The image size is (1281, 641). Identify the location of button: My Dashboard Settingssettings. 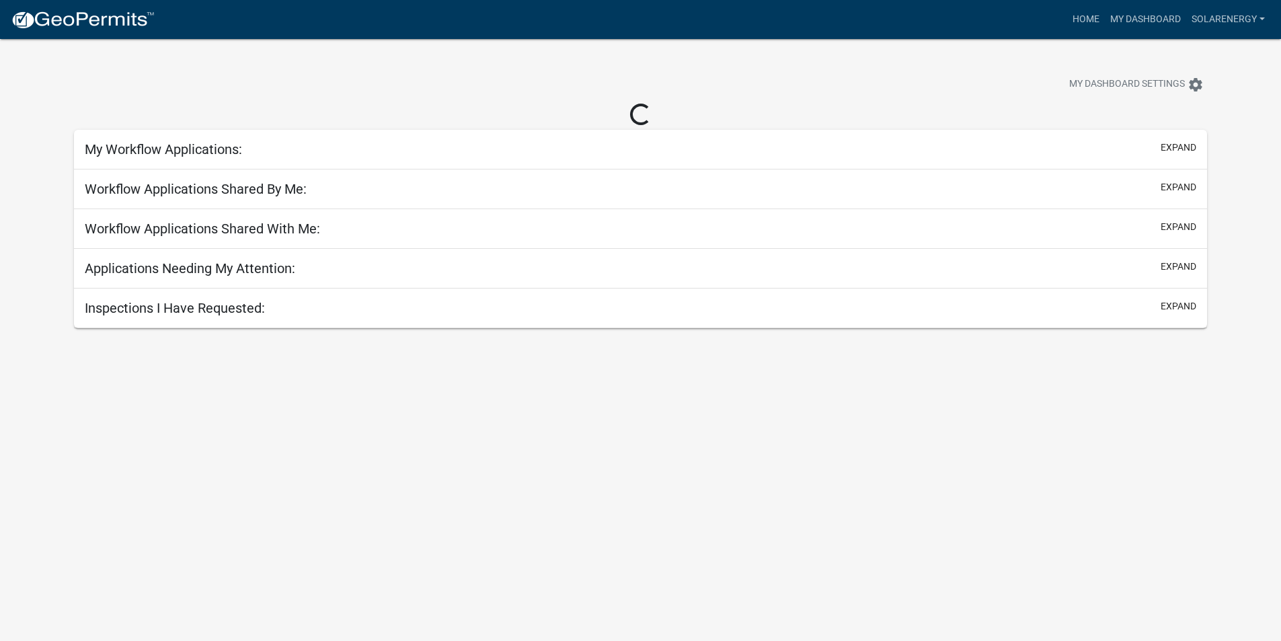
(1137, 84).